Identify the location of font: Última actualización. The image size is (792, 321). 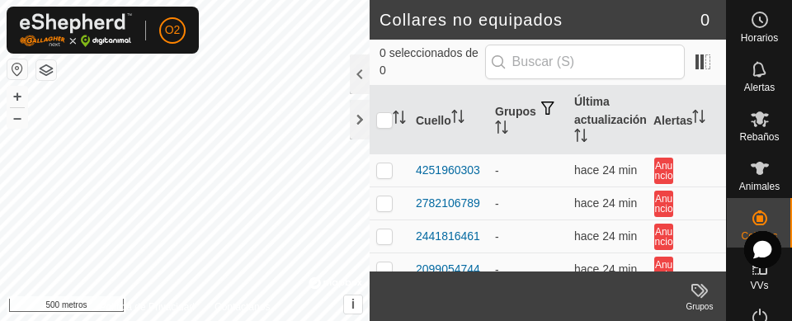
(610, 111).